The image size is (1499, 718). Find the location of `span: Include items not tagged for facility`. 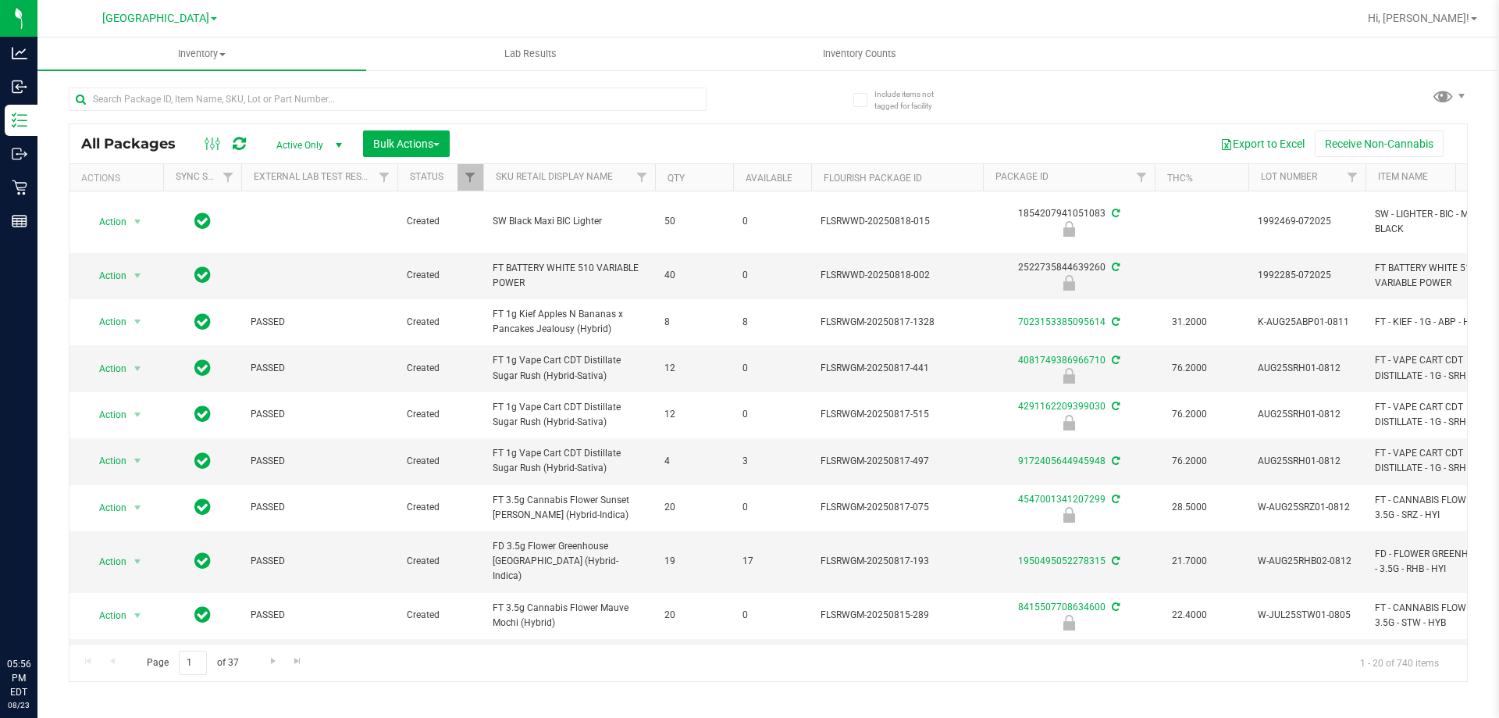

span: Include items not tagged for facility is located at coordinates (914, 100).